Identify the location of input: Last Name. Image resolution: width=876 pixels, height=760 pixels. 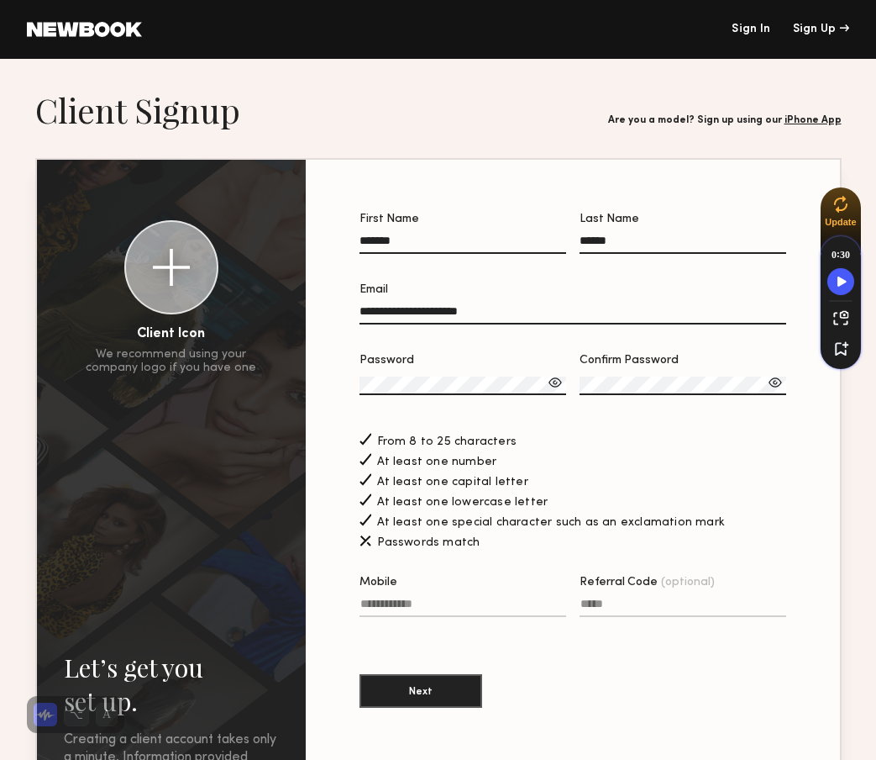
(683, 244).